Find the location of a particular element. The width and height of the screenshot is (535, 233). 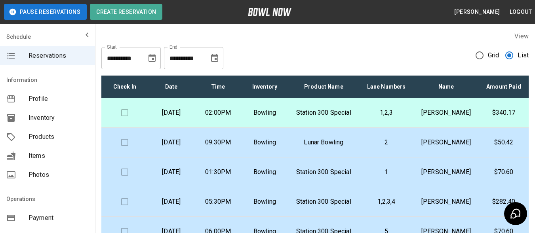

th: Check In is located at coordinates (125, 87).